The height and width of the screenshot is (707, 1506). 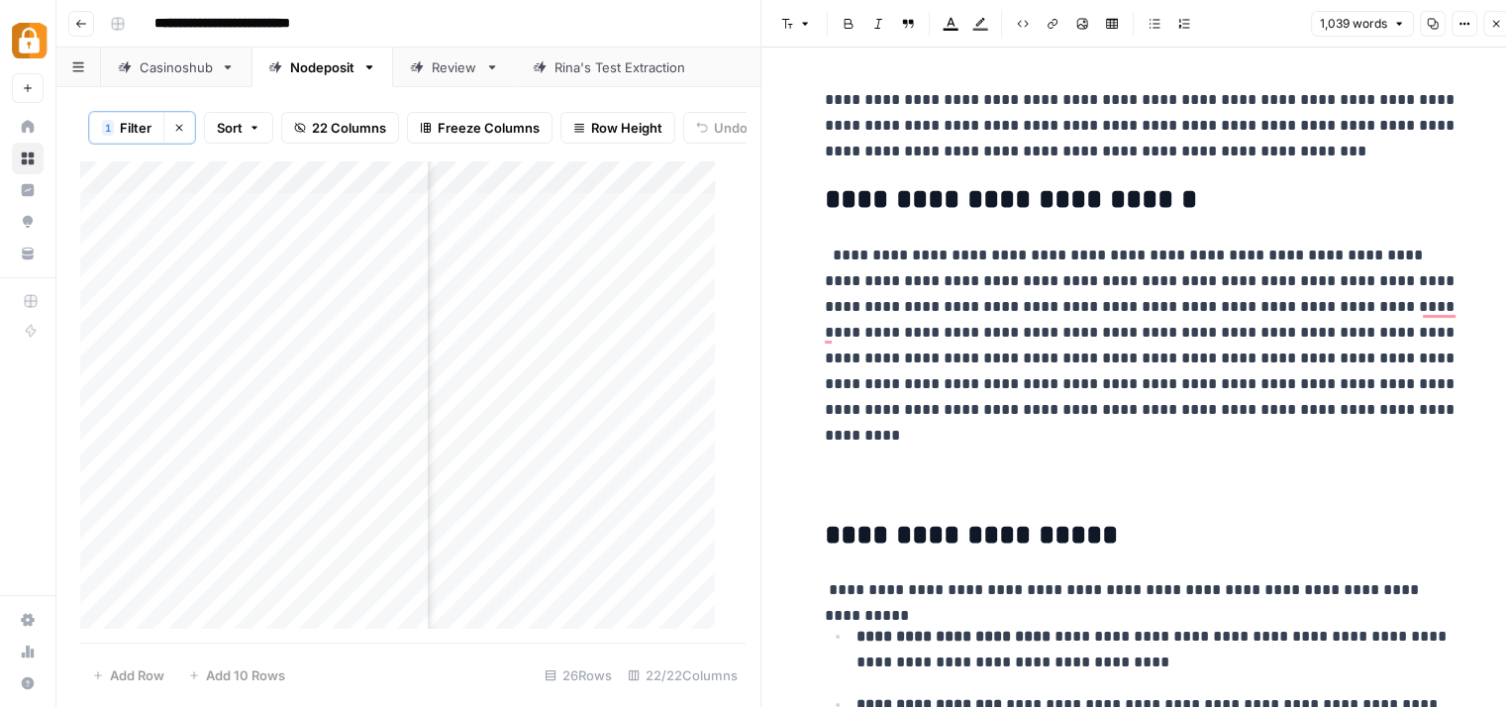 What do you see at coordinates (455, 67) in the screenshot?
I see `div: Review` at bounding box center [455, 67].